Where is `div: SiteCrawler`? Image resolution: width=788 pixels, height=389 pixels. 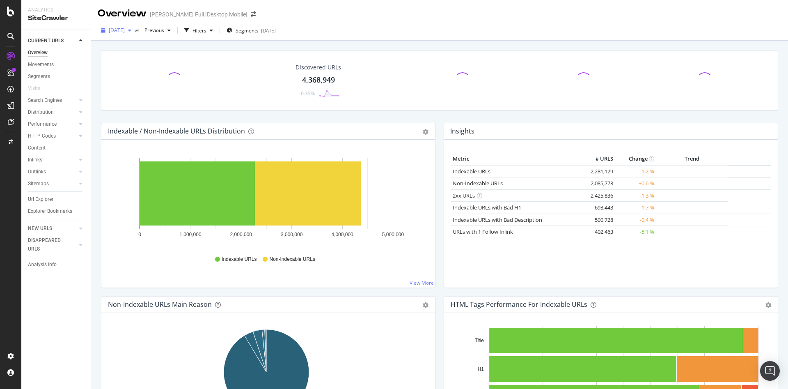
div: SiteCrawler is located at coordinates (56, 18).